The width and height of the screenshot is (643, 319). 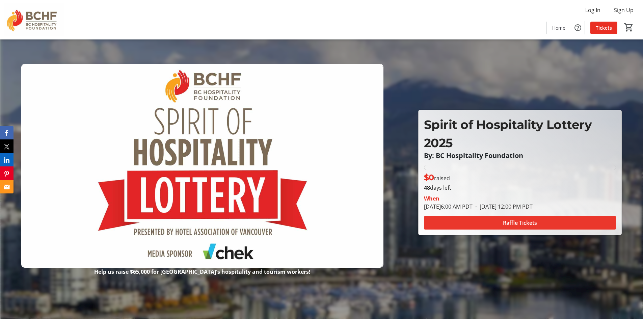 What do you see at coordinates (34, 20) in the screenshot?
I see `img: BC Hospitality Foundation's Logo` at bounding box center [34, 20].